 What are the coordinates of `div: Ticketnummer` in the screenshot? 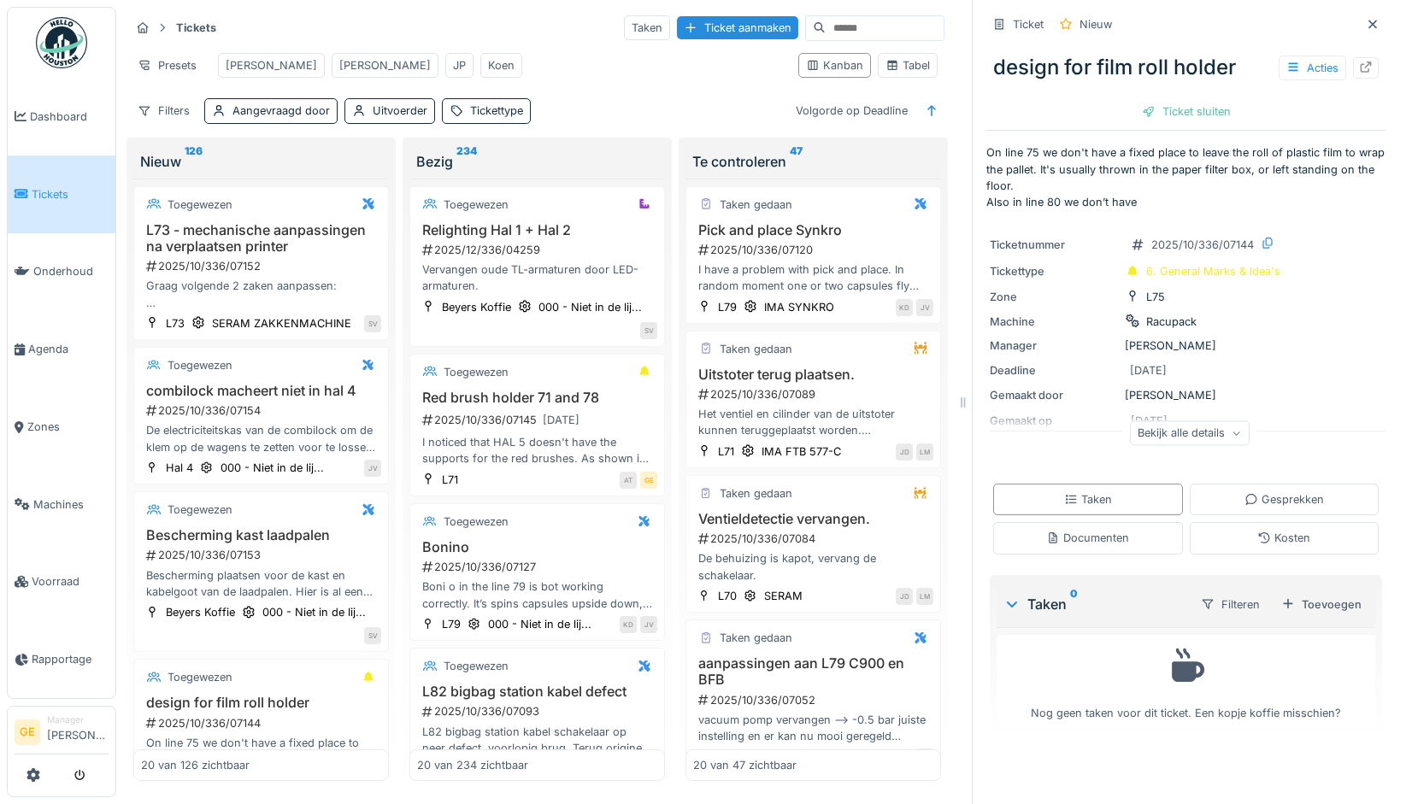 It's located at (1054, 244).